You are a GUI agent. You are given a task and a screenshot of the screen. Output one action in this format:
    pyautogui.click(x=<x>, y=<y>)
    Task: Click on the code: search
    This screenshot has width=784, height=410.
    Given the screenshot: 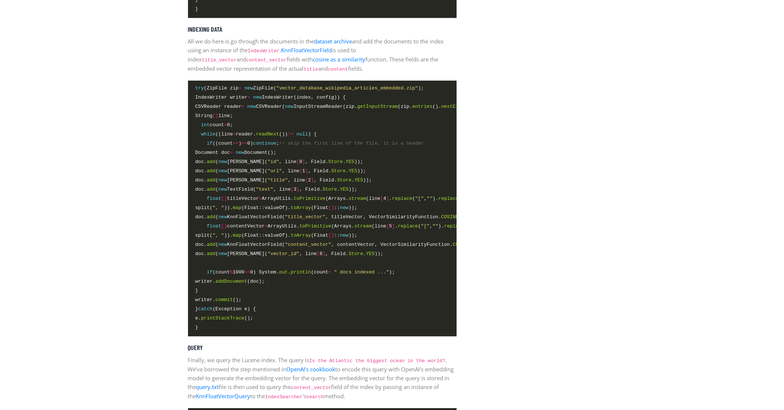 What is the action you would take?
    pyautogui.click(x=315, y=396)
    